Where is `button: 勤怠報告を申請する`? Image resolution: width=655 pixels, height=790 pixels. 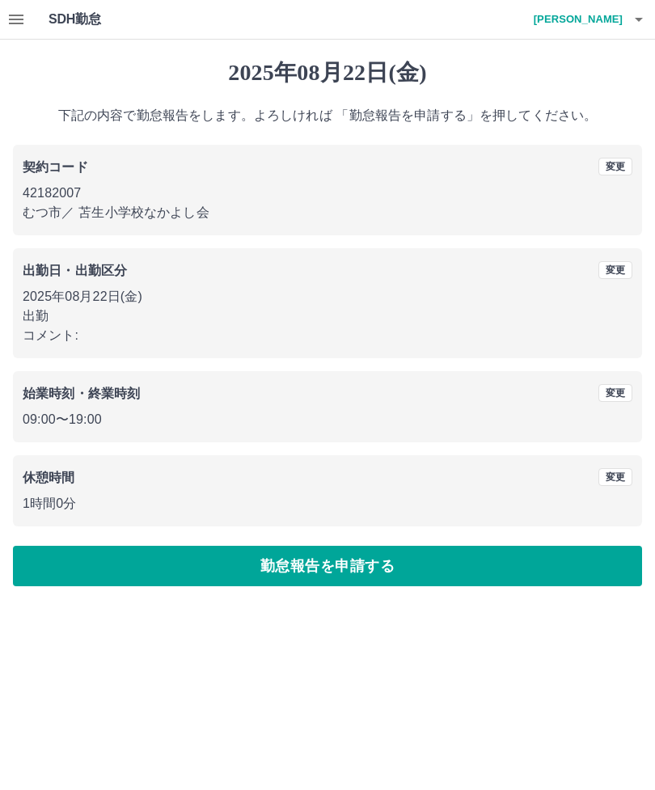
button: 勤怠報告を申請する is located at coordinates (327, 566).